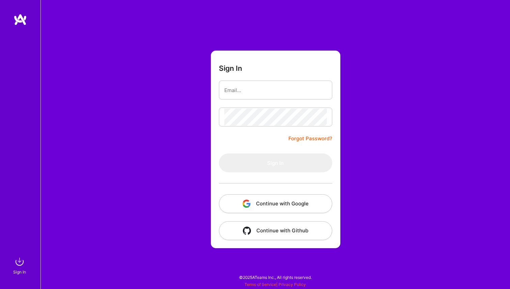  Describe the element at coordinates (20, 272) in the screenshot. I see `div: Sign In` at that location.